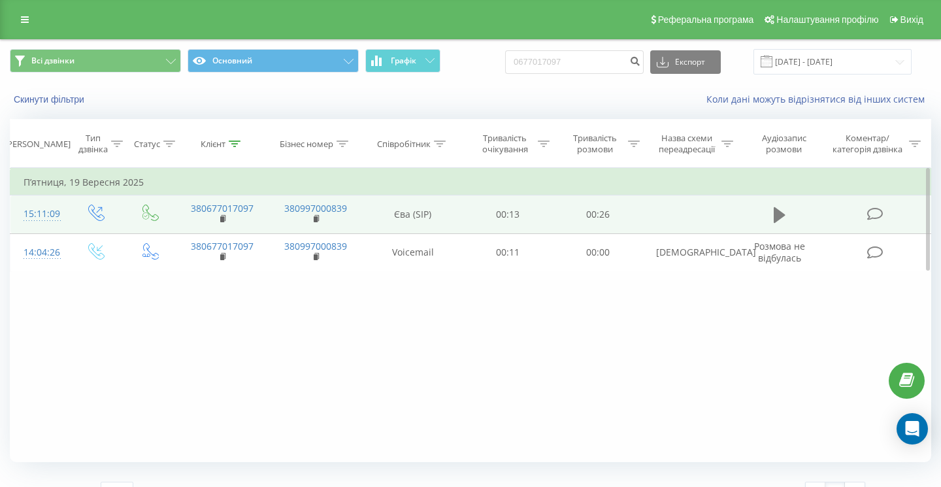  I want to click on button: Експорт, so click(686, 62).